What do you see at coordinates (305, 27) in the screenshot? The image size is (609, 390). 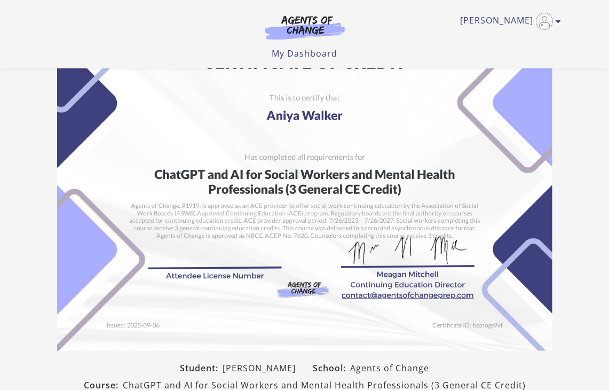 I see `img: Agents of Change Logo` at bounding box center [305, 27].